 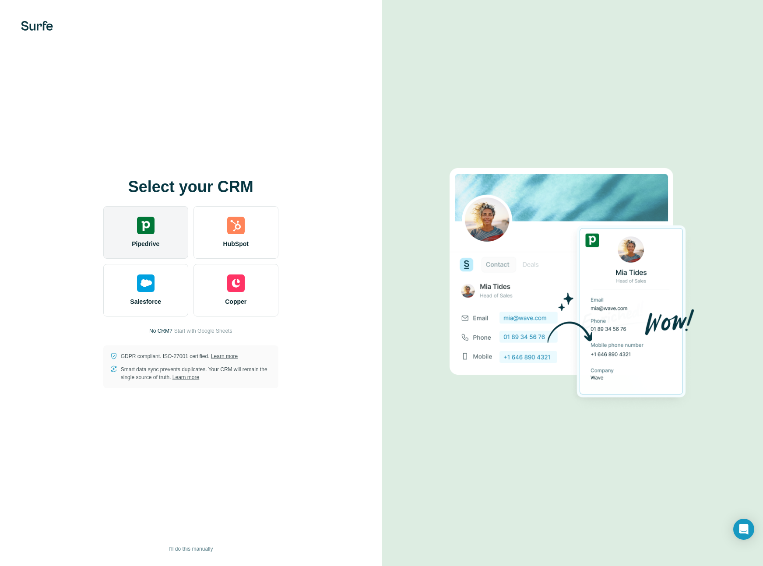 I want to click on span: Start with Google Sheets, so click(x=203, y=331).